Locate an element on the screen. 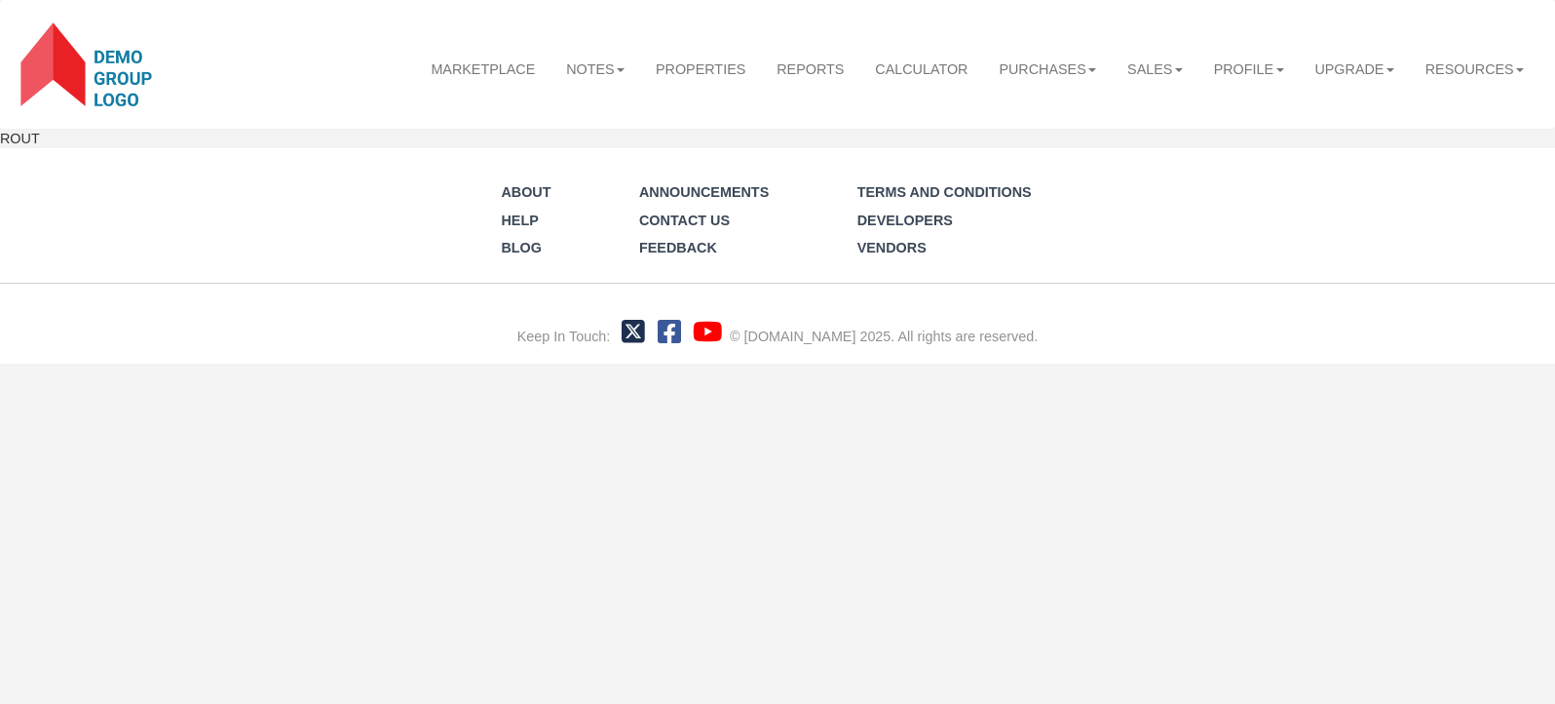 This screenshot has height=704, width=1555. a: About is located at coordinates (525, 192).